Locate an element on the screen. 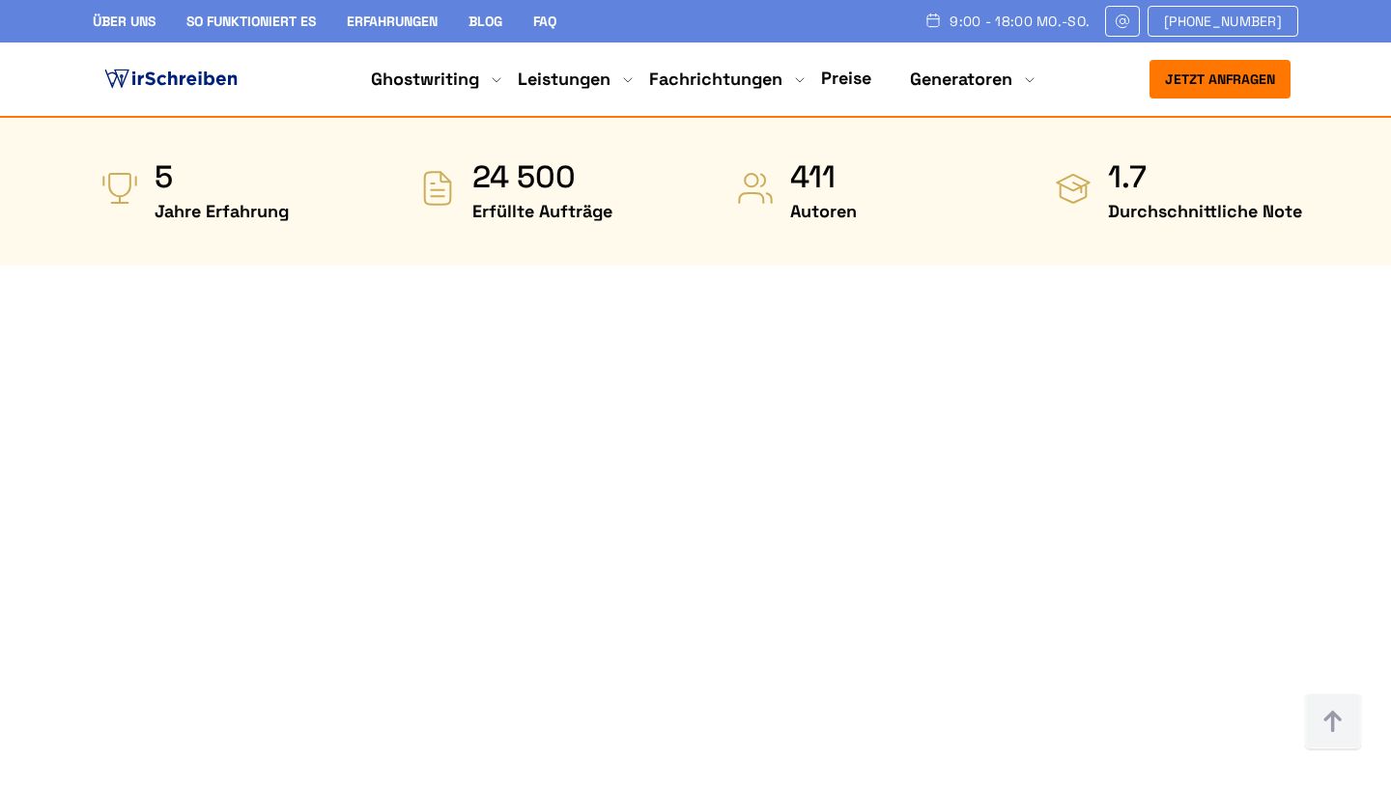 The image size is (1391, 788). img: Jahre Erfahrung is located at coordinates (120, 188).